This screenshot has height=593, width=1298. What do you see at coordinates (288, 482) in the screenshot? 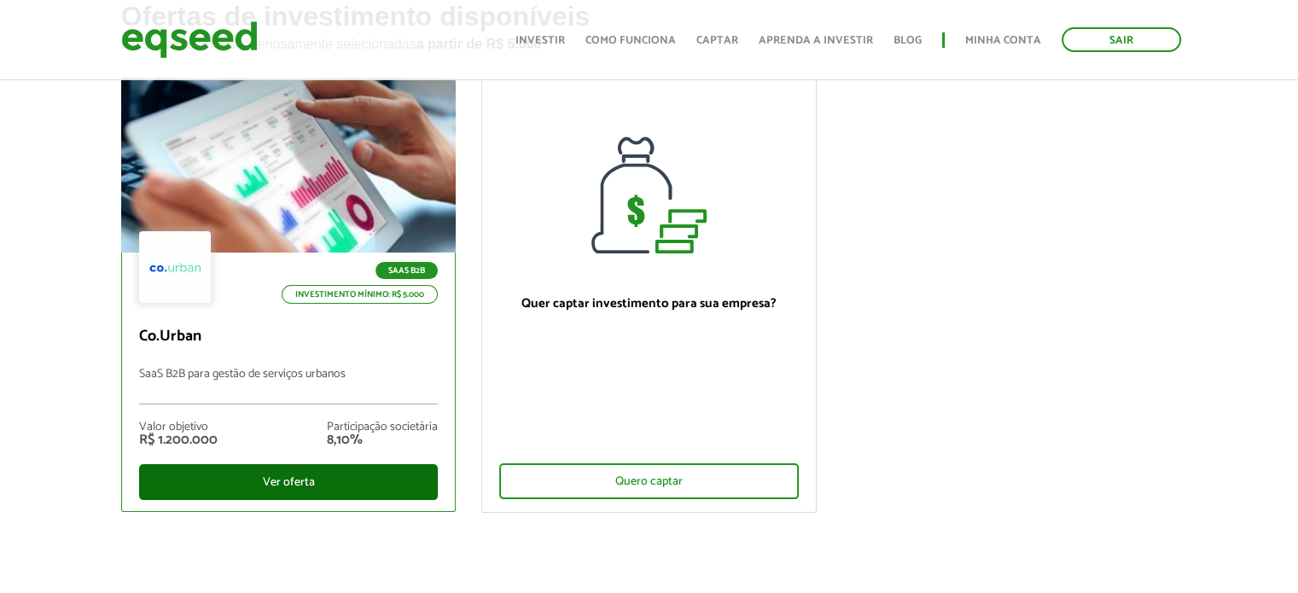
I see `div: Ver oferta` at bounding box center [288, 482].